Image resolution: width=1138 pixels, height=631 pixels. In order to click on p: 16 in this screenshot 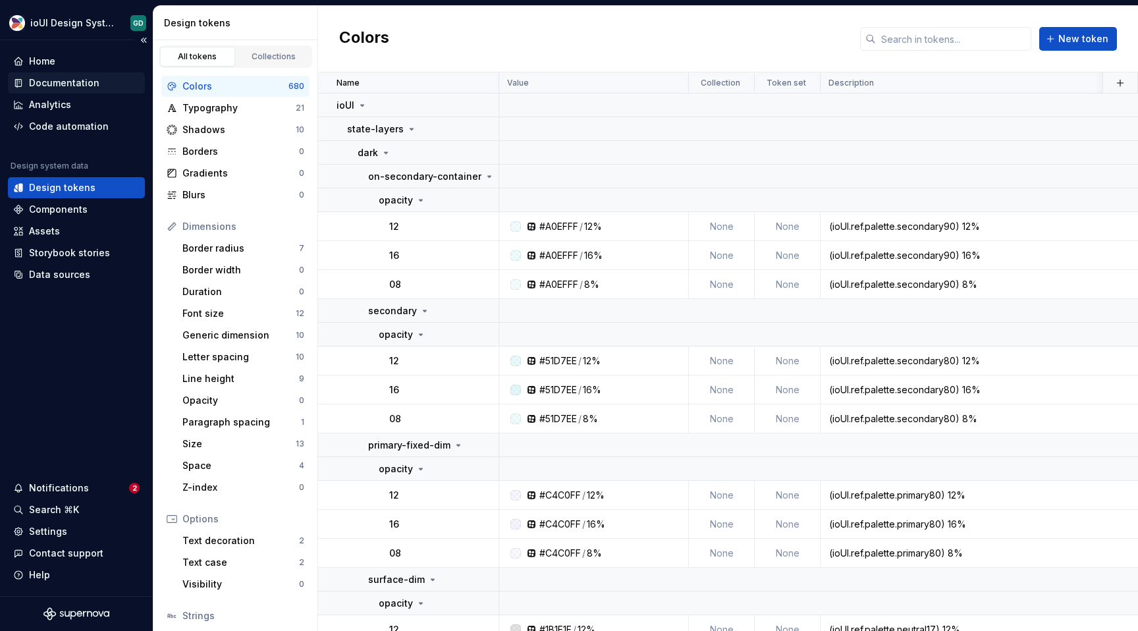, I will do `click(394, 256)`.